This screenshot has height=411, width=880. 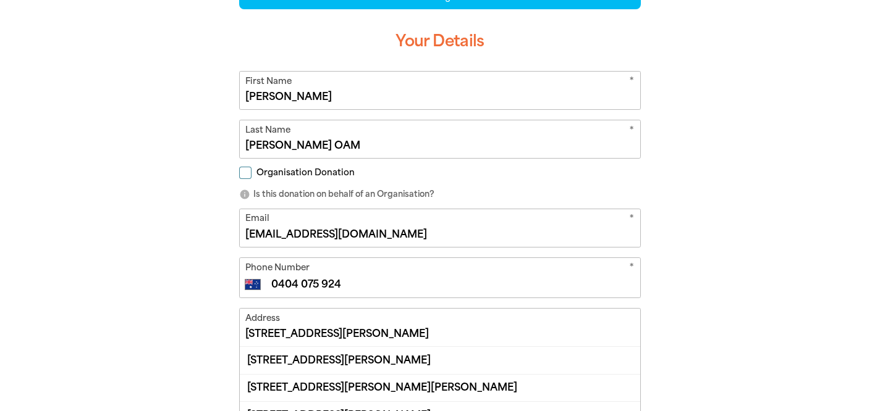 I want to click on i: Required, so click(x=631, y=269).